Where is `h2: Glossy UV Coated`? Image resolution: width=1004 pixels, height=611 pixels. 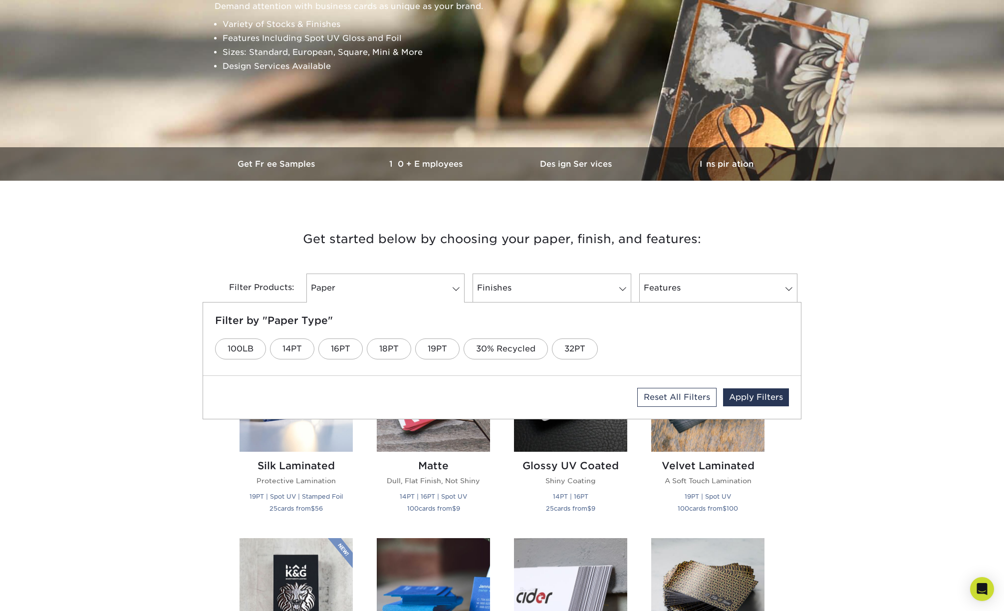 h2: Glossy UV Coated is located at coordinates (570, 466).